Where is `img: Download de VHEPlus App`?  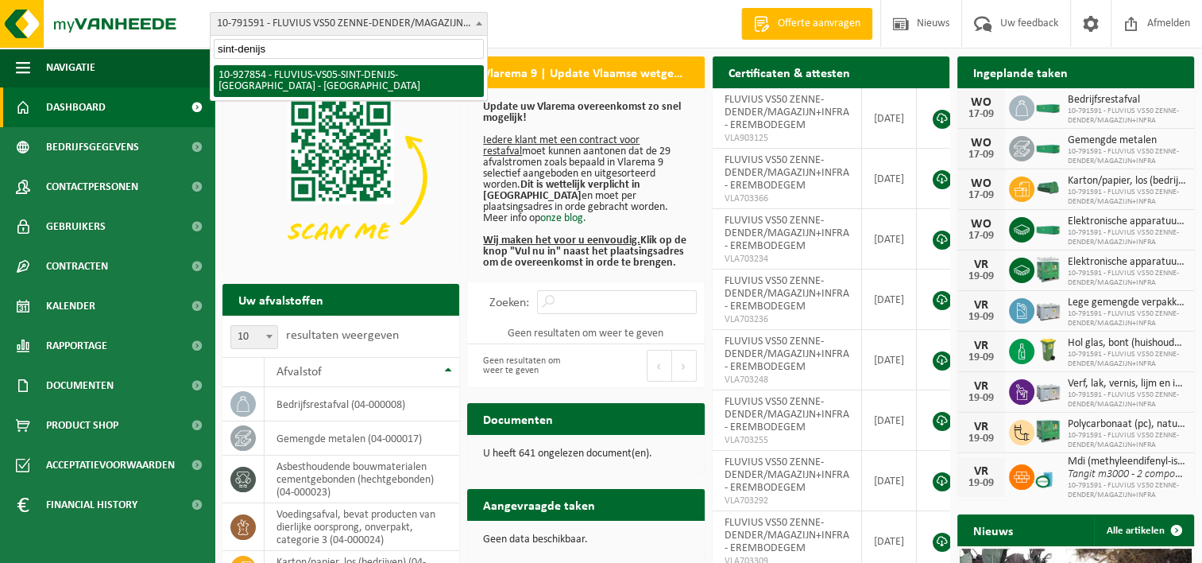 img: Download de VHEPlus App is located at coordinates (341, 177).